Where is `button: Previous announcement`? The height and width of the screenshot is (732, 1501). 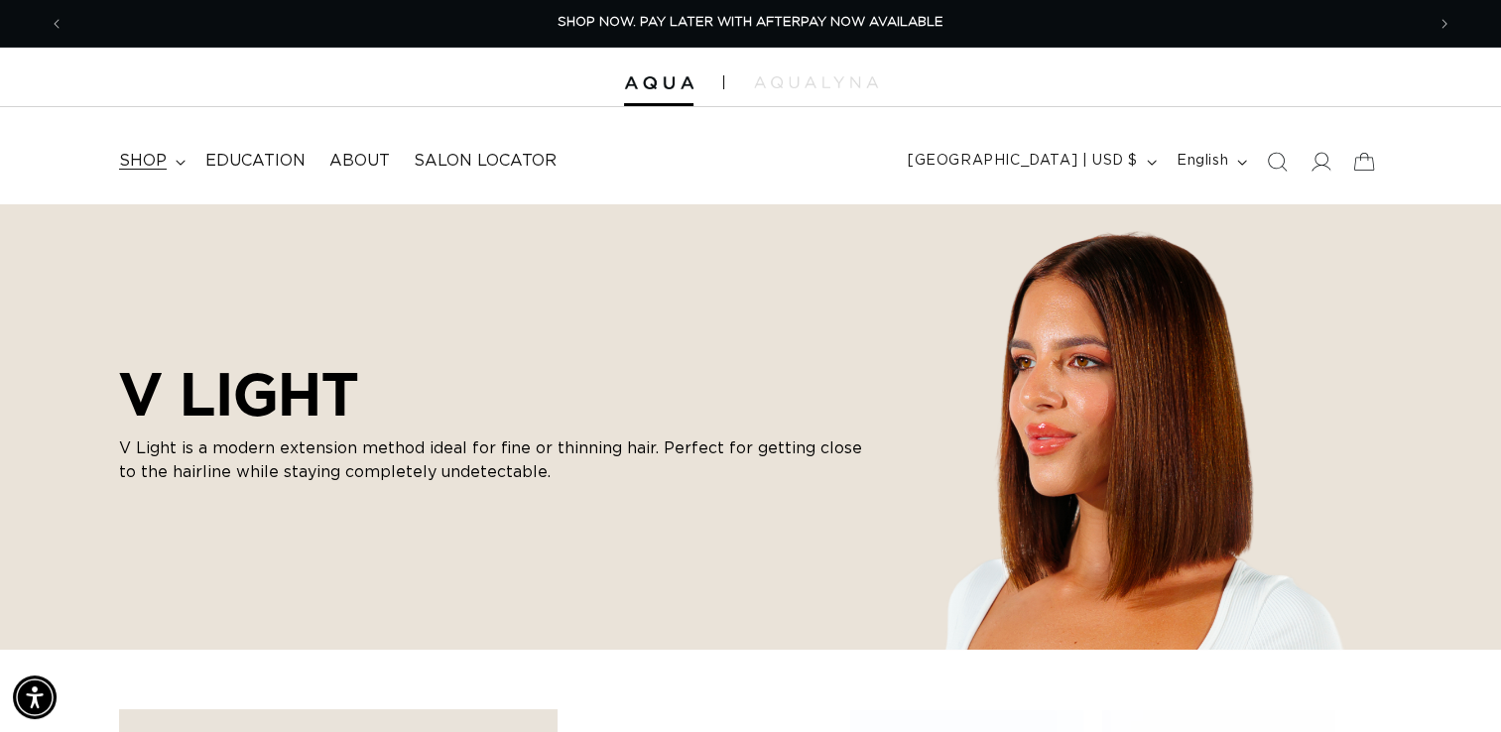
button: Previous announcement is located at coordinates (57, 24).